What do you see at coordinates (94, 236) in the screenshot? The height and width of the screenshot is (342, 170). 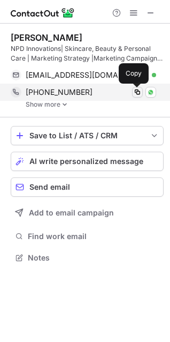 I see `span: Find work email` at bounding box center [94, 236].